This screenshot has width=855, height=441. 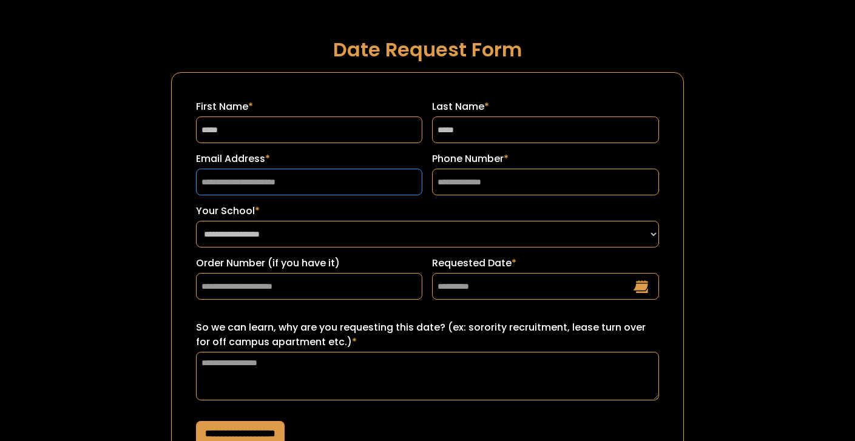 What do you see at coordinates (546, 159) in the screenshot?
I see `label: Phone Number` at bounding box center [546, 159].